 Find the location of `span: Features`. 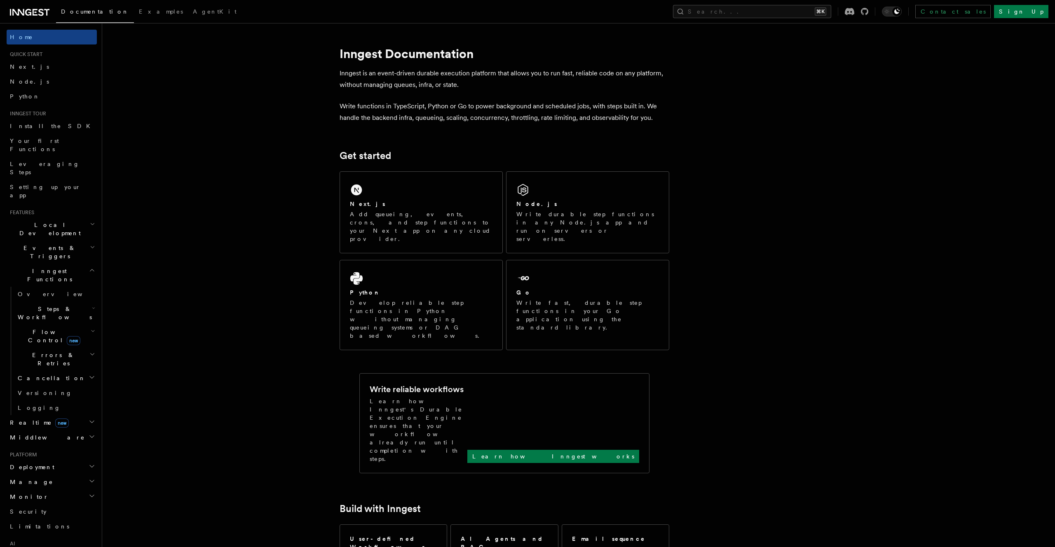

span: Features is located at coordinates (20, 213).